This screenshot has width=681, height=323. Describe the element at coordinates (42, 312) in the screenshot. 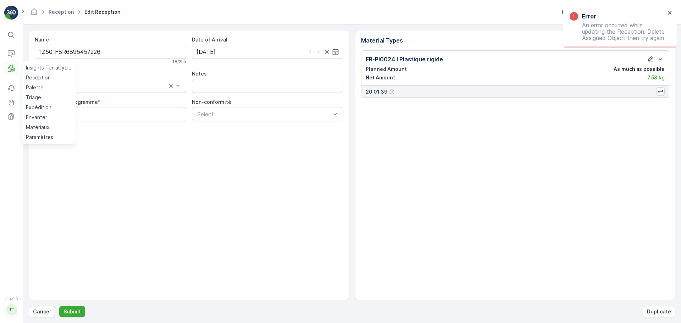

I see `button: Cancel` at that location.